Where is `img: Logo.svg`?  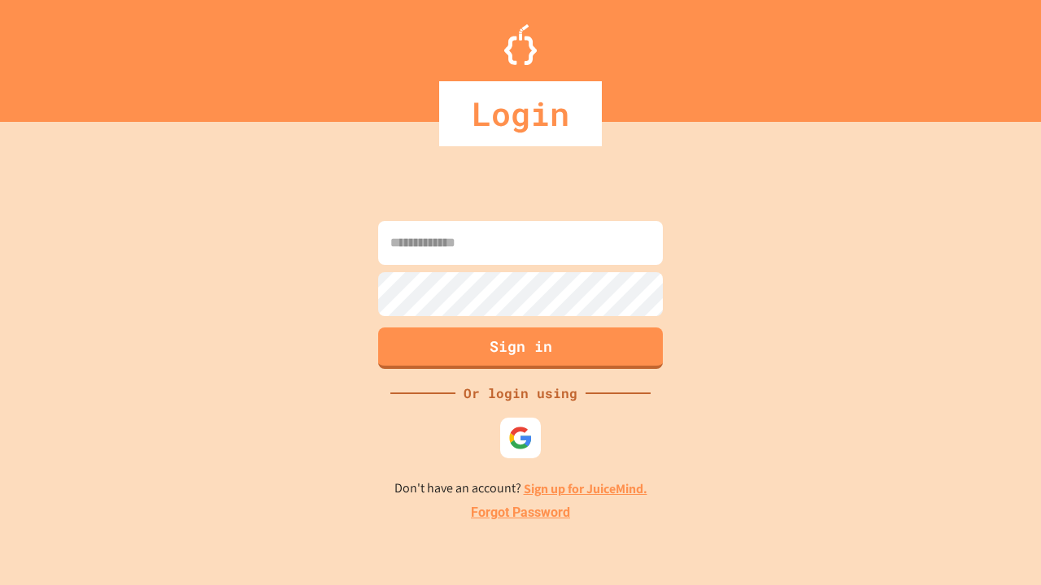
img: Logo.svg is located at coordinates (520, 45).